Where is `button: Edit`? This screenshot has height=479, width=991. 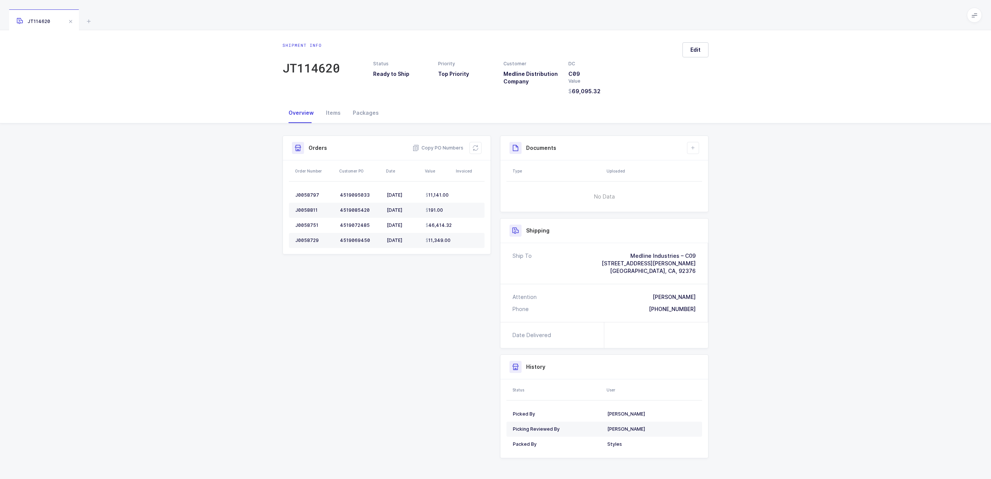
button: Edit is located at coordinates (696, 50).